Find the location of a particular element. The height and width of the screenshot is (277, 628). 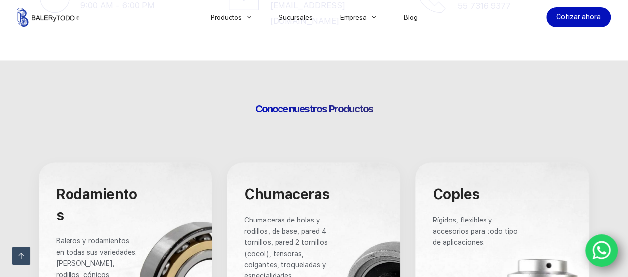

span: Rígidos, flexibles y accesorios para todo tipo de aplicaciones. is located at coordinates (475, 231).